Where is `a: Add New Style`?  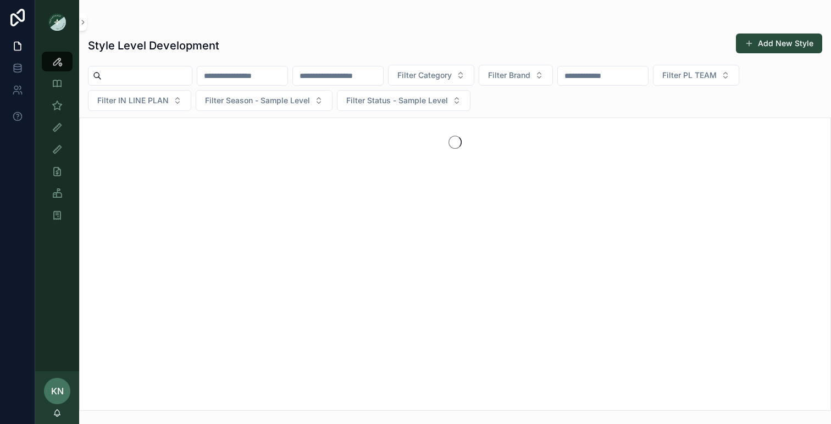 a: Add New Style is located at coordinates (779, 43).